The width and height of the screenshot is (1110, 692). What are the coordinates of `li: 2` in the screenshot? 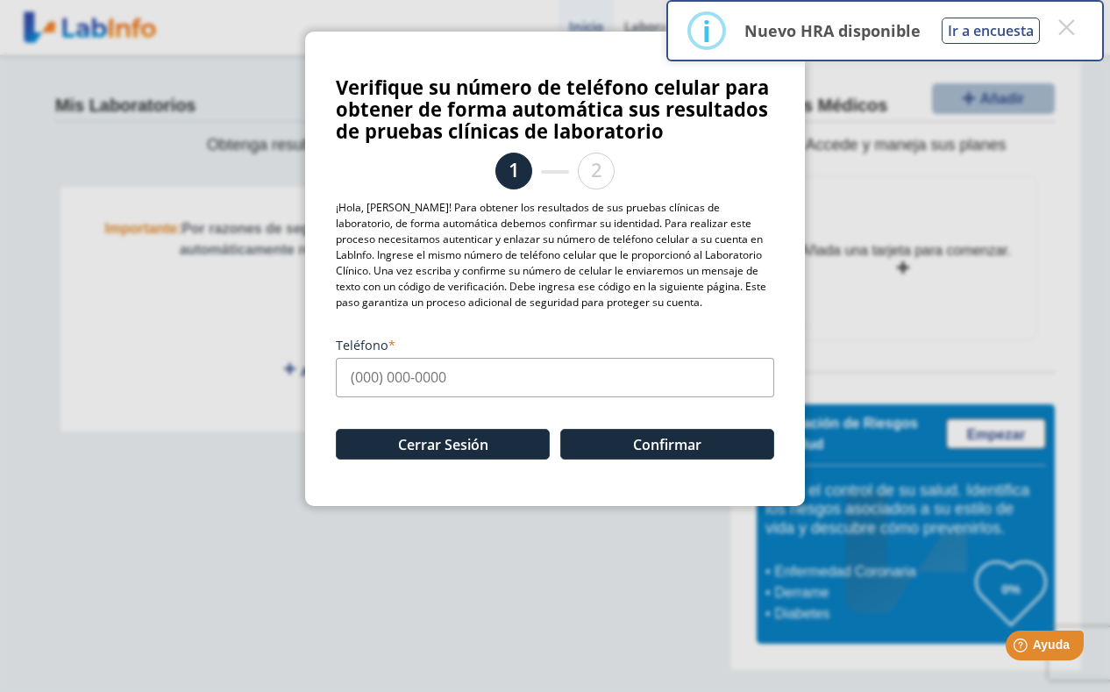 It's located at (596, 171).